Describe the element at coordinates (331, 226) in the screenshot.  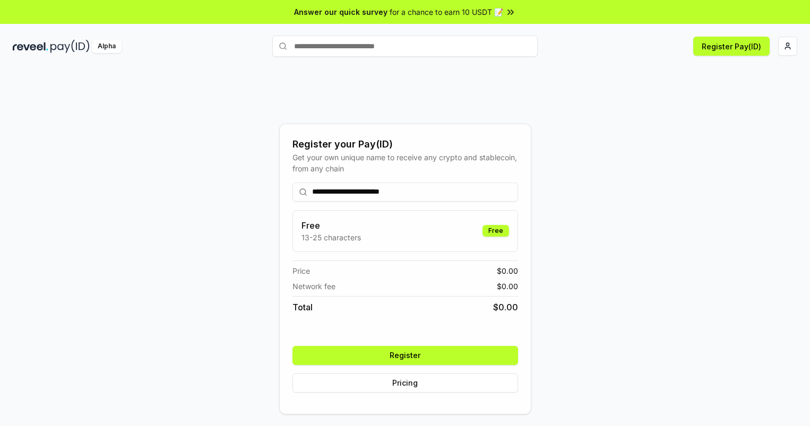
I see `h3: Free` at that location.